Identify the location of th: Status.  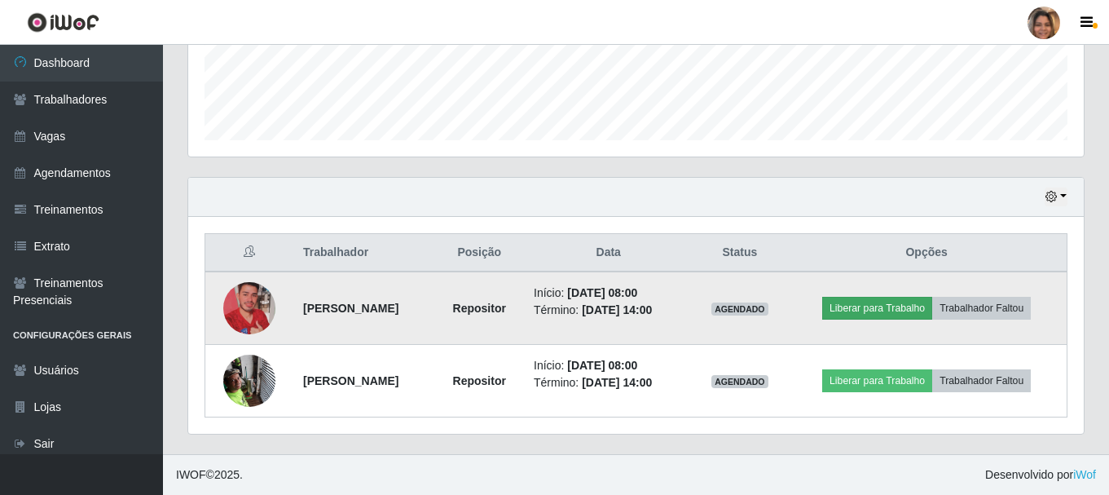
(739, 253).